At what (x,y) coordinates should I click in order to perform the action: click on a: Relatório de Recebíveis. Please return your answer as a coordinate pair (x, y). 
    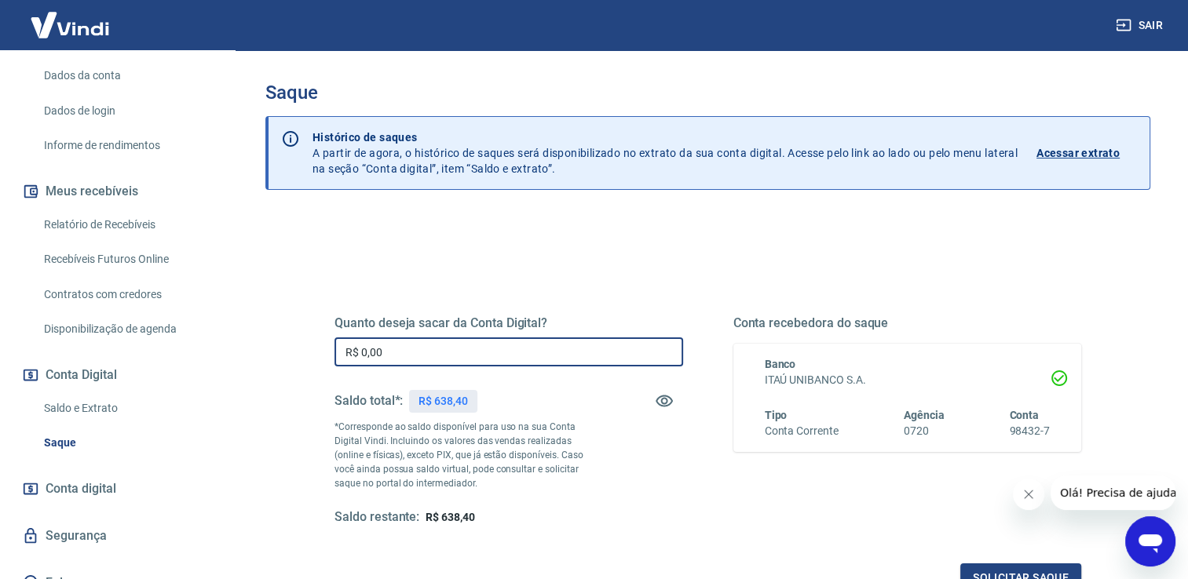
    Looking at the image, I should click on (126, 225).